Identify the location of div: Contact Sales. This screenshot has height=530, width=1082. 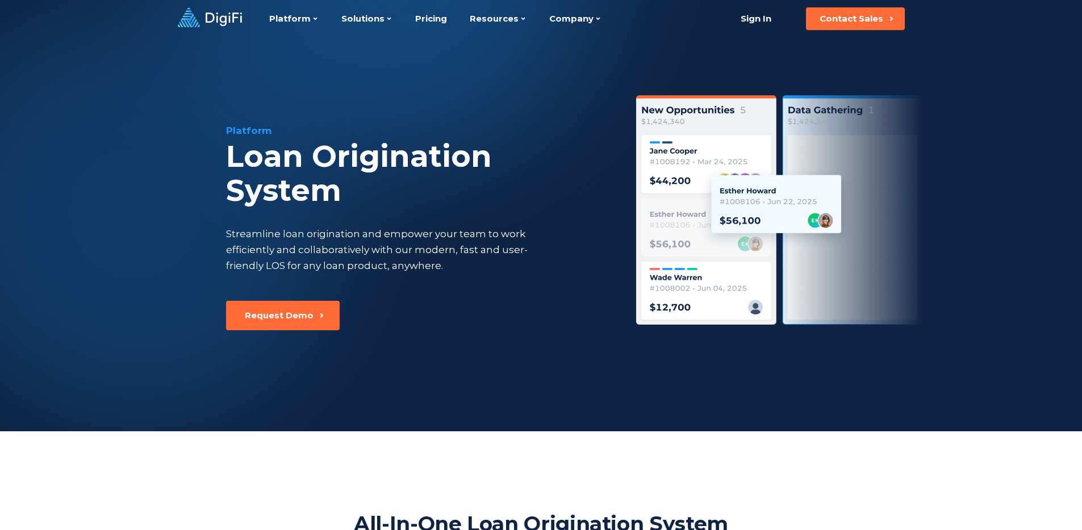
(851, 19).